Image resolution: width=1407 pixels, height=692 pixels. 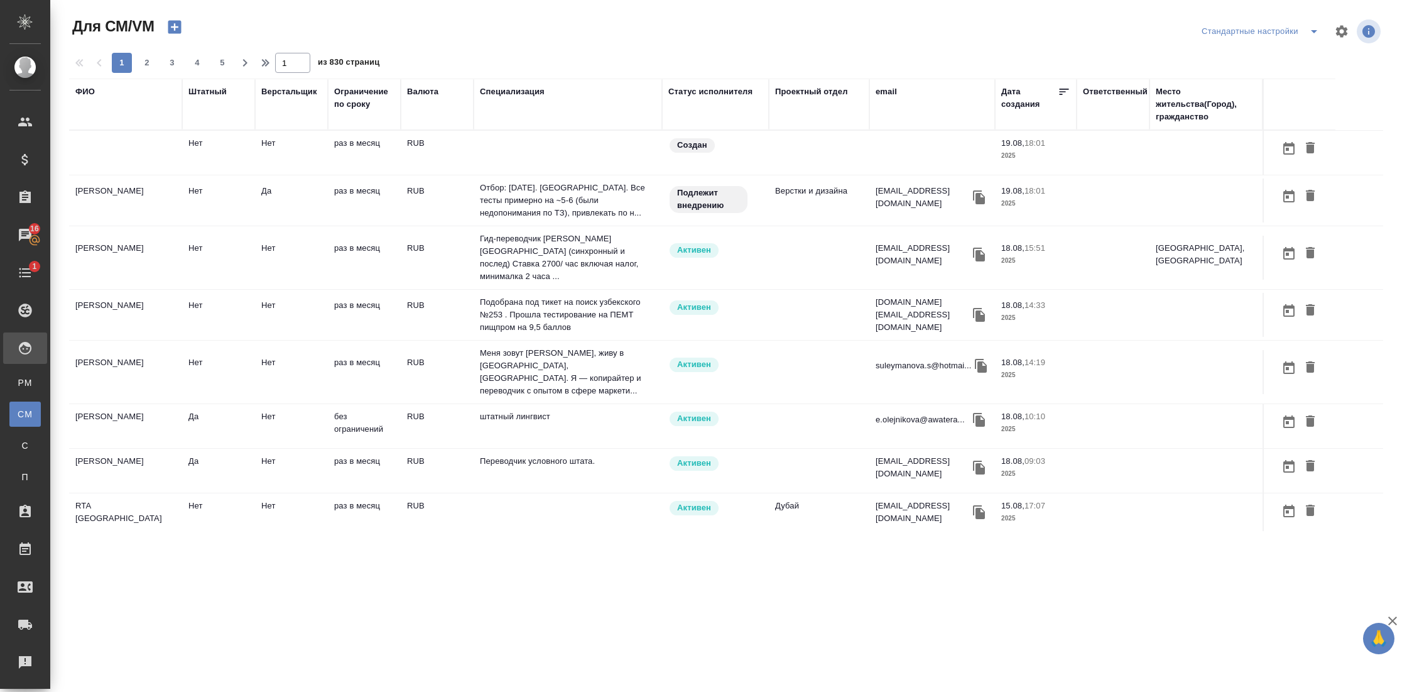 I want to click on td: без ограничений, so click(x=364, y=426).